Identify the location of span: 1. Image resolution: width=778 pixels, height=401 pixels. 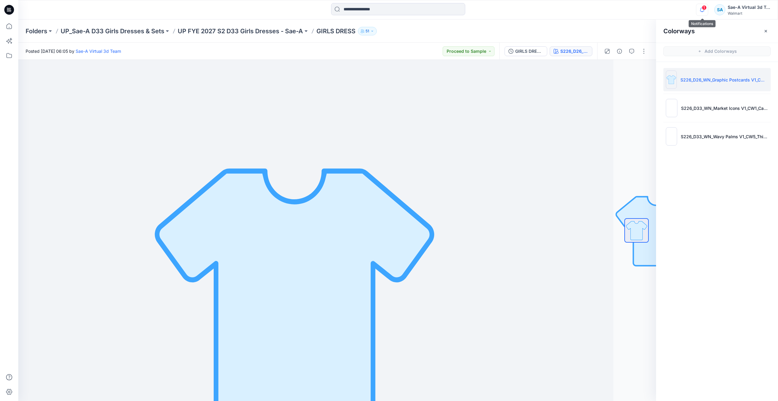
(705, 8).